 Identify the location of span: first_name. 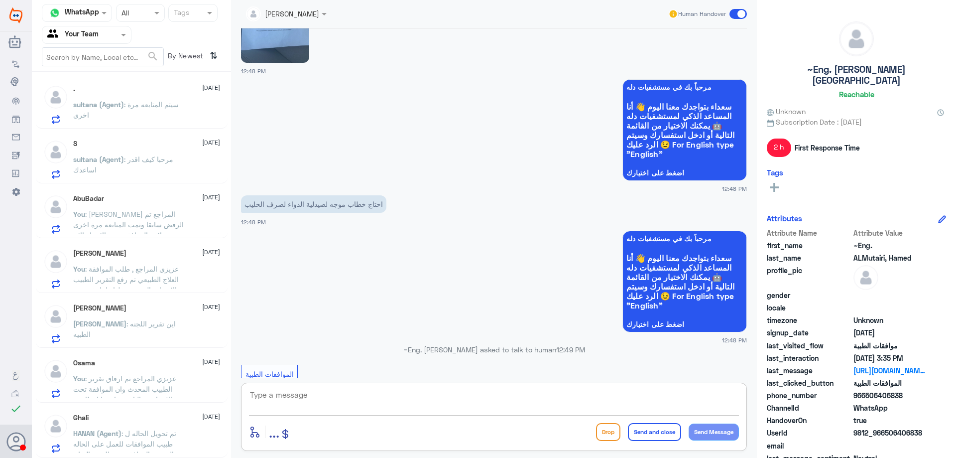
(809, 245).